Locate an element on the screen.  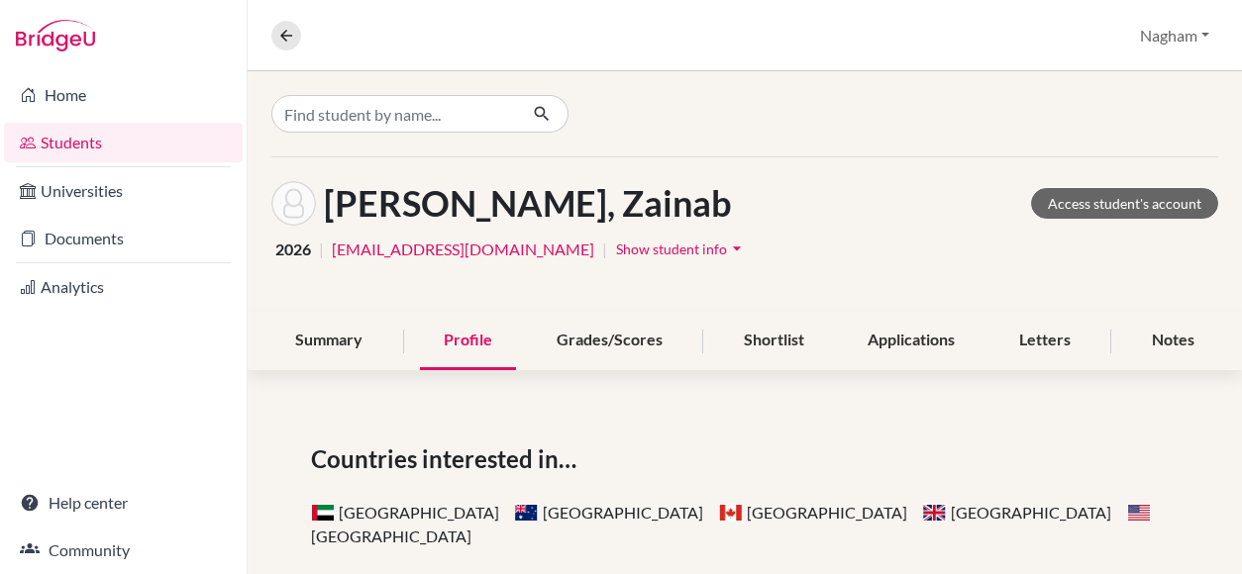
span: Australia is located at coordinates (527, 513).